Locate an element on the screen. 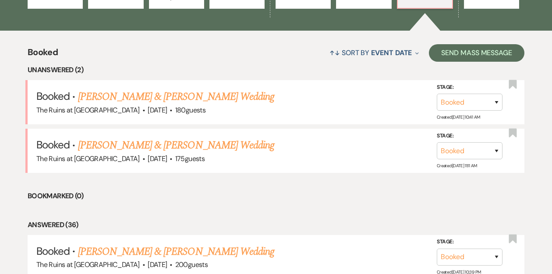 The image size is (552, 274). button: Send Mass Message is located at coordinates (477, 53).